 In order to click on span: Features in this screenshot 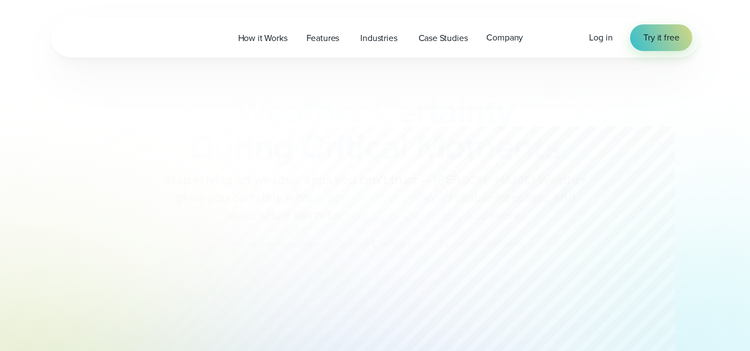, I will do `click(323, 38)`.